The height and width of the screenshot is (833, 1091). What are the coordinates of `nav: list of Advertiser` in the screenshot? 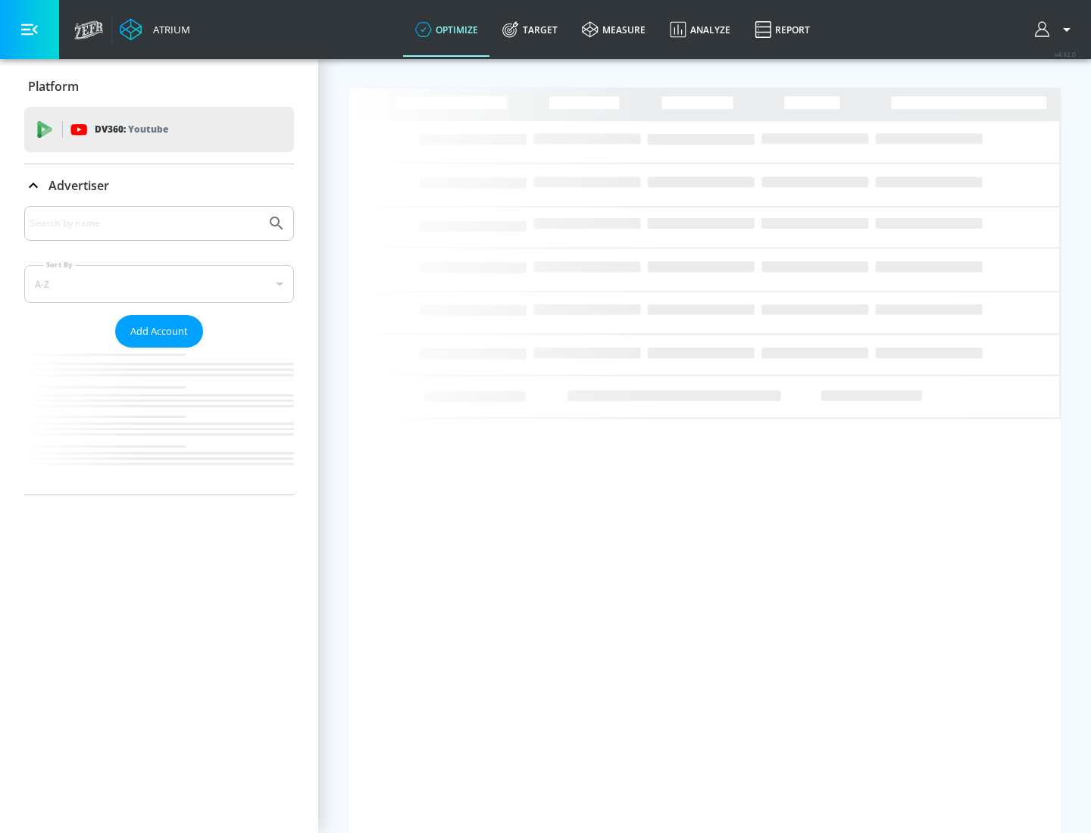 It's located at (159, 421).